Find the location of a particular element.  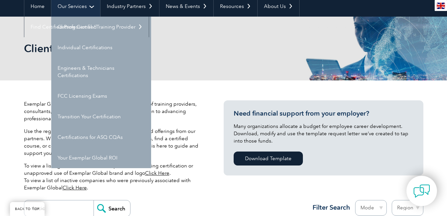

a: Individual Certifications is located at coordinates (101, 48).